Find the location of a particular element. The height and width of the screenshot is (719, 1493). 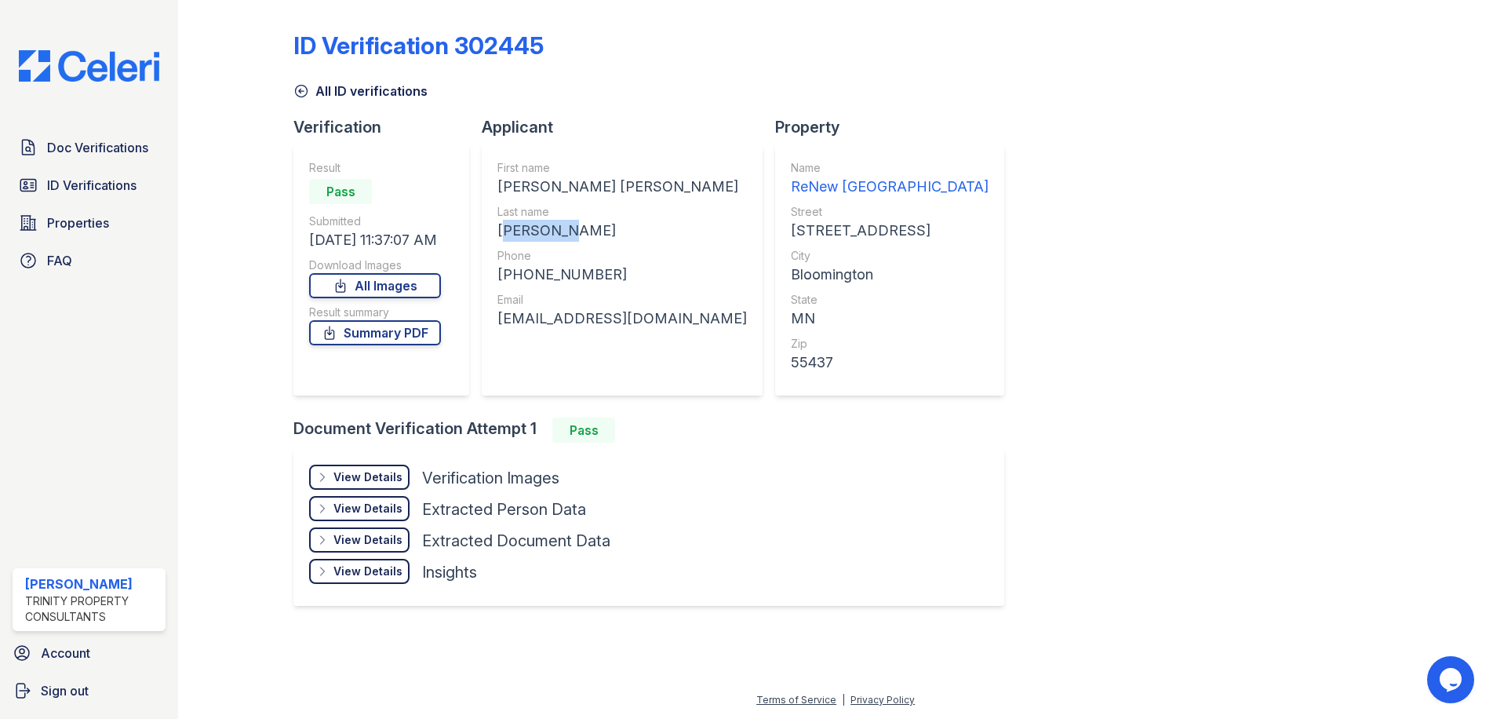

div: 55437 is located at coordinates (890, 362).